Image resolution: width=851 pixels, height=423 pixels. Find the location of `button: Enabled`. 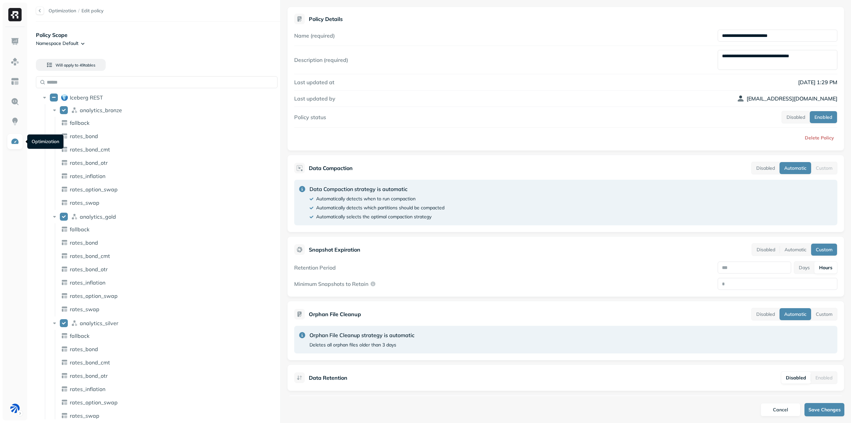

button: Enabled is located at coordinates (824, 117).